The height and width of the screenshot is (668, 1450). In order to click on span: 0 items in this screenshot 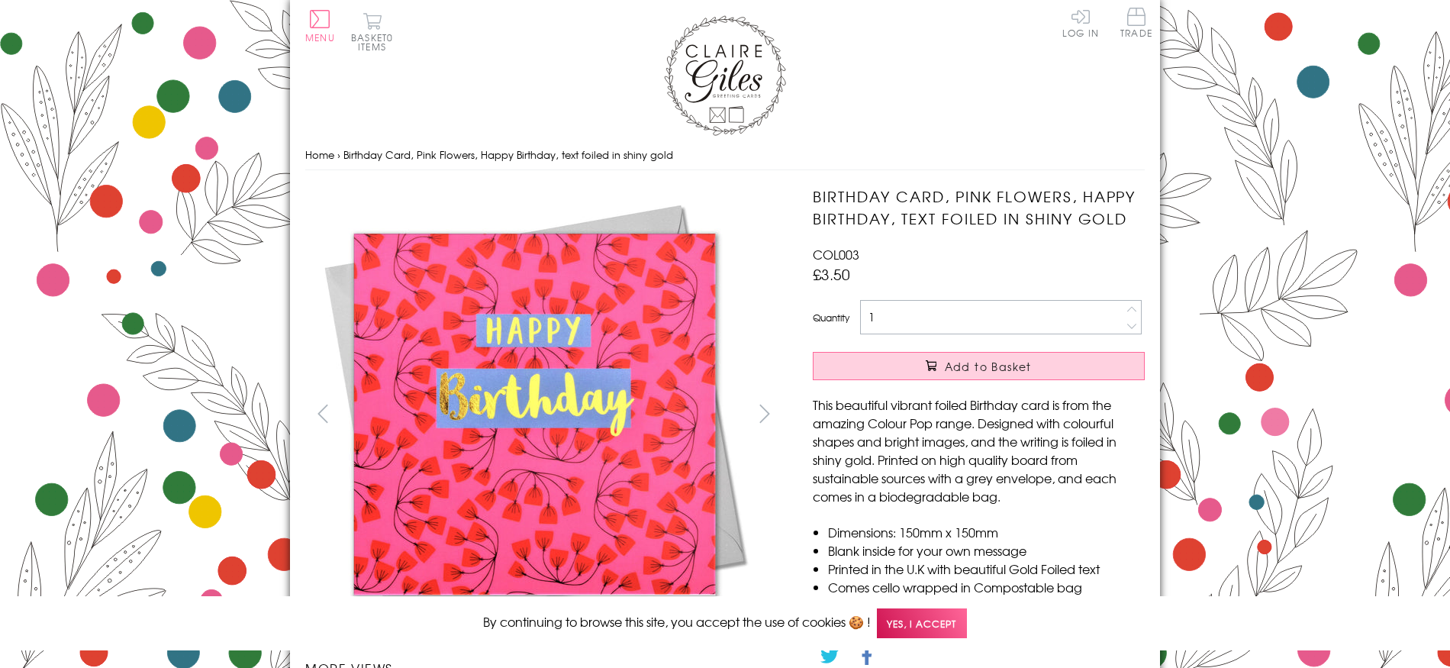, I will do `click(375, 42)`.